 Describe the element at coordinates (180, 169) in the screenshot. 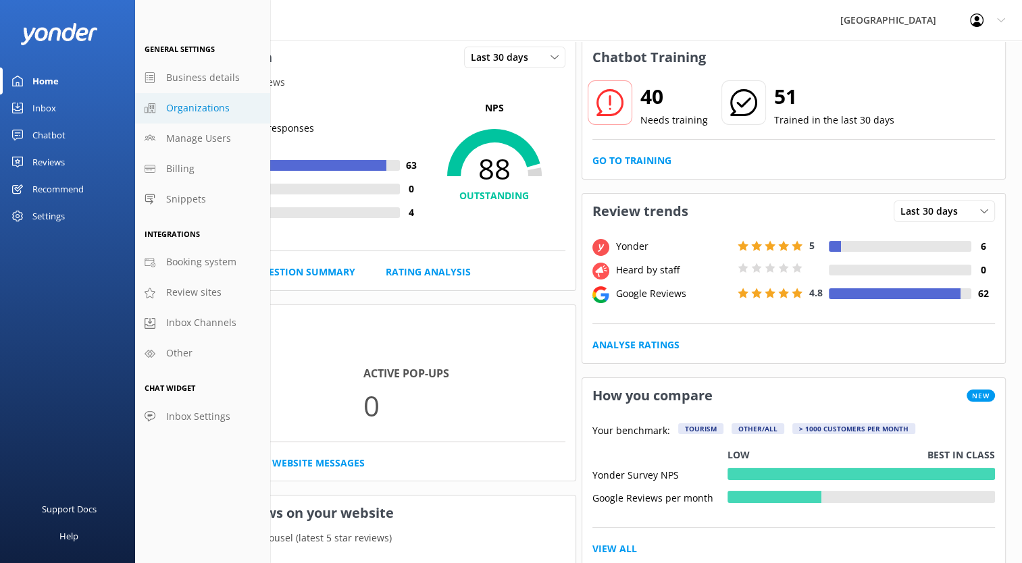

I see `span: Billing` at that location.